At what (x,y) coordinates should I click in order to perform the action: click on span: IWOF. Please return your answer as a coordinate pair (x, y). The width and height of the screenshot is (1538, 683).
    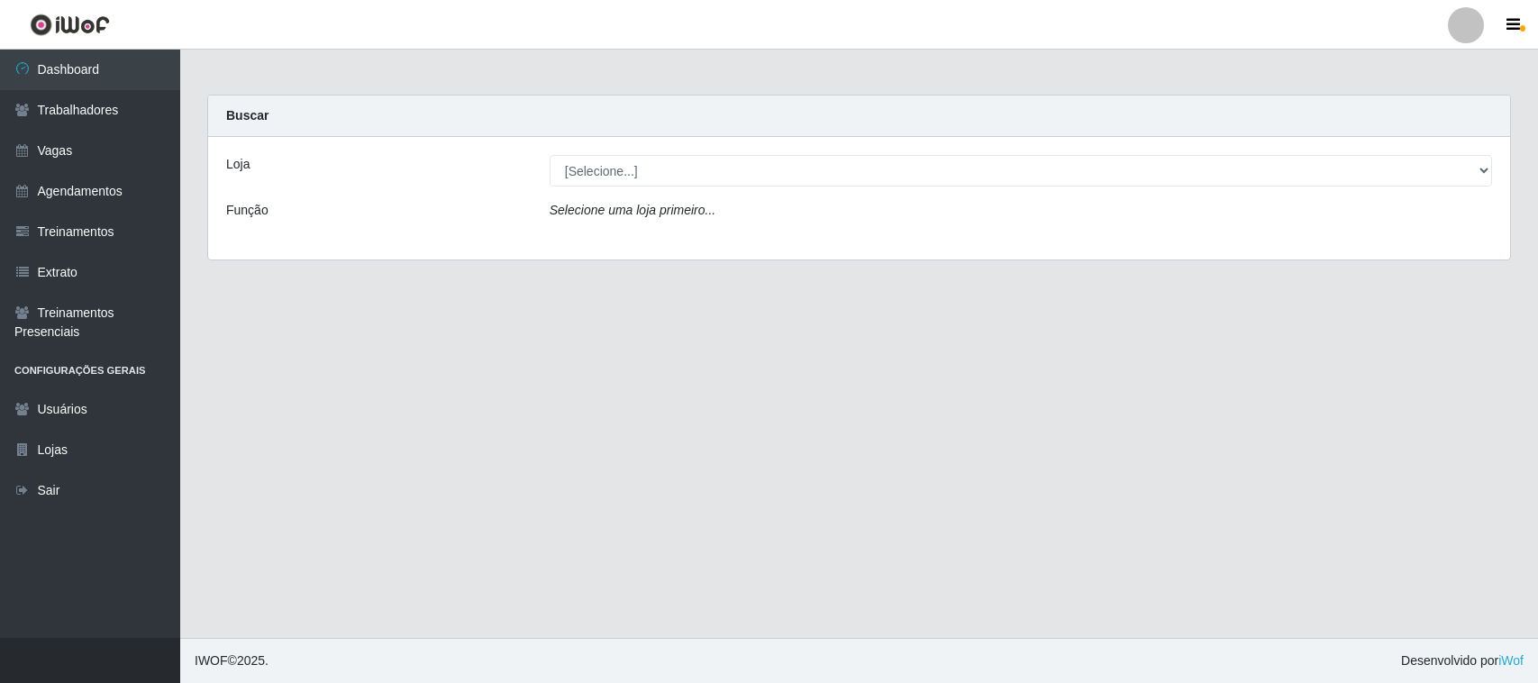
    Looking at the image, I should click on (211, 660).